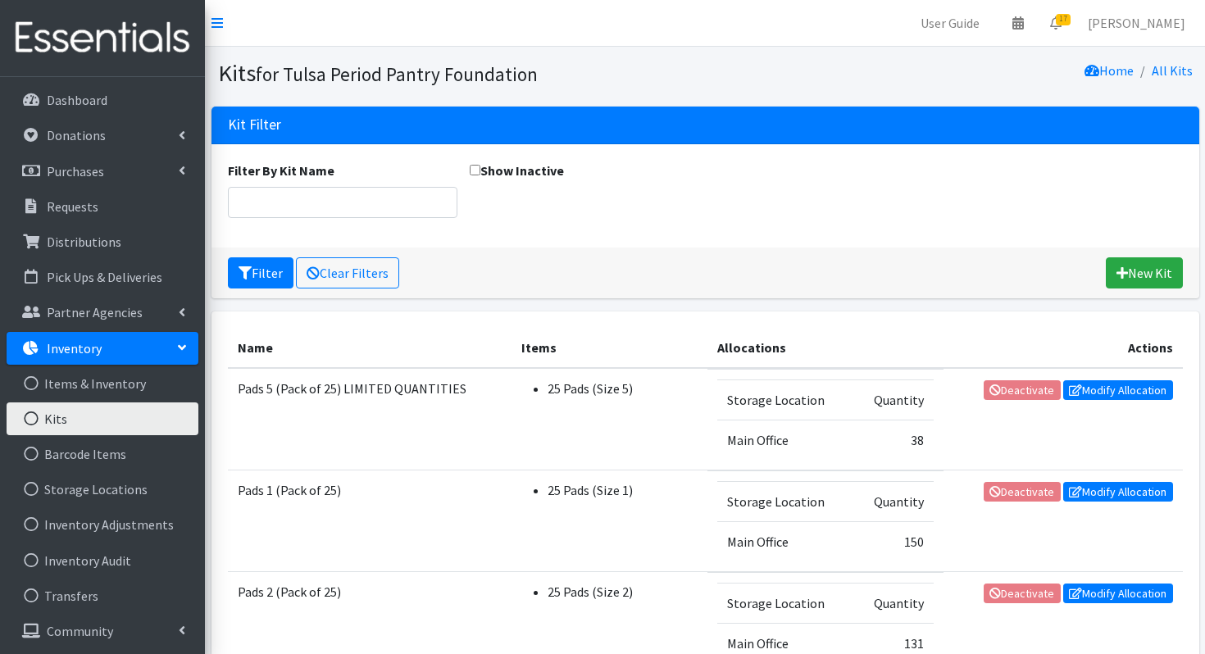  Describe the element at coordinates (475, 170) in the screenshot. I see `input: Show Inactive` at that location.